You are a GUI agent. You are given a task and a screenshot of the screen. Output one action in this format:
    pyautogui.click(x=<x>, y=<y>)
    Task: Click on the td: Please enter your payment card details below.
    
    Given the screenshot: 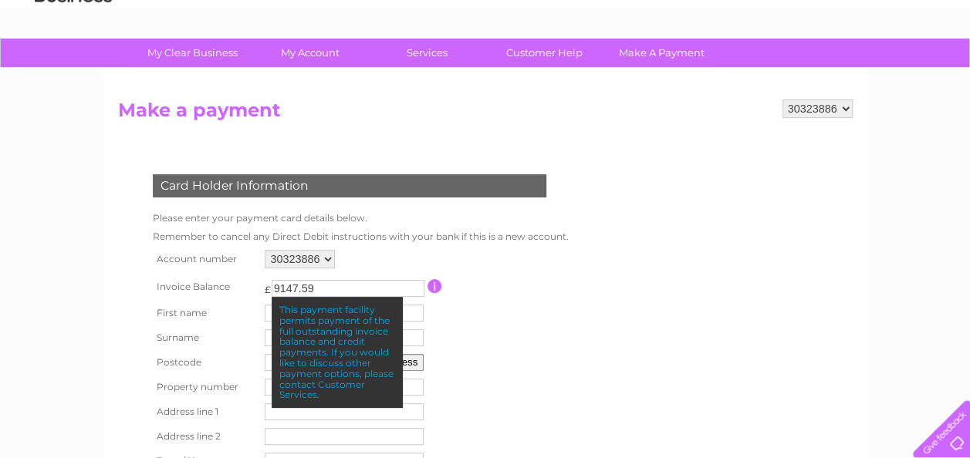 What is the action you would take?
    pyautogui.click(x=360, y=218)
    